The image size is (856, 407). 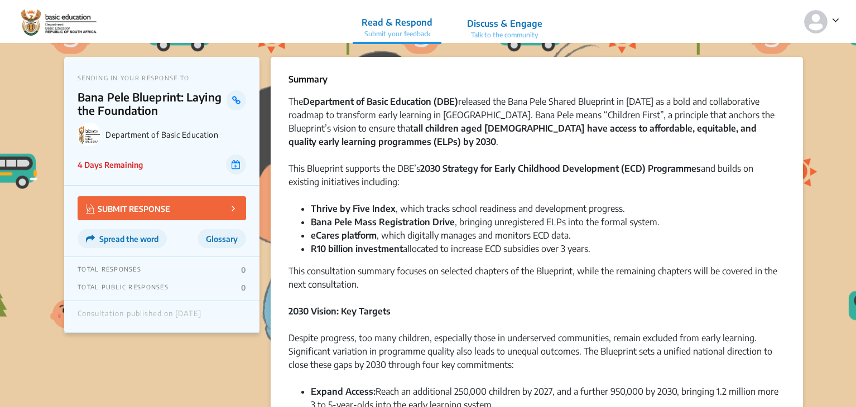 I want to click on div: Despite progress, too many children, especially those in underserved communities, remain excluded..., so click(x=537, y=358).